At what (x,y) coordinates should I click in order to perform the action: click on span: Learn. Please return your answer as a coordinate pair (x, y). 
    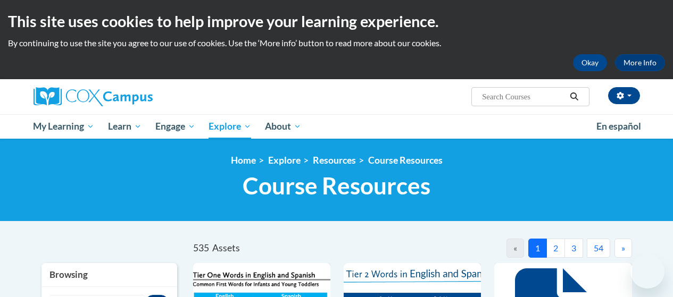
    Looking at the image, I should click on (125, 127).